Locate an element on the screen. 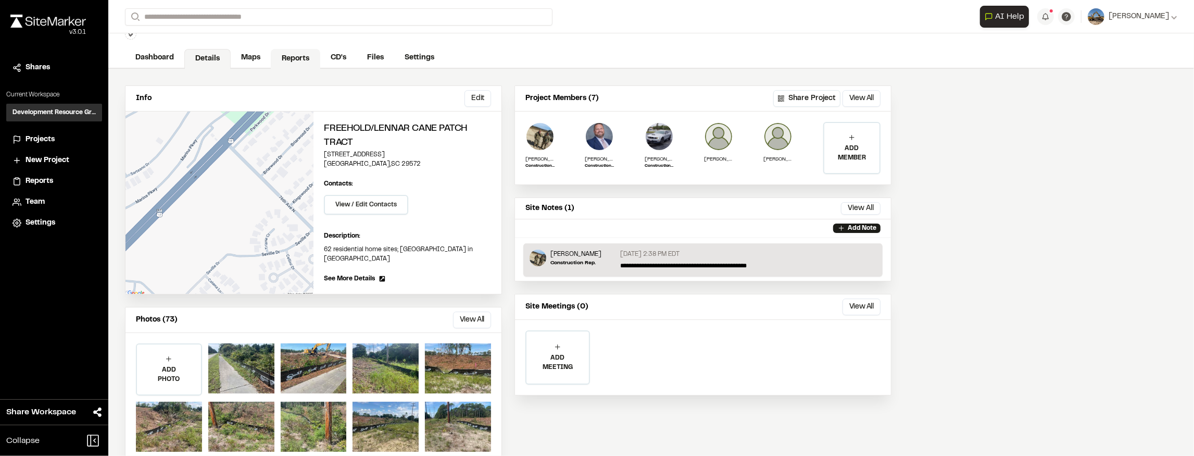 This screenshot has height=456, width=1194. p: Photos (73) is located at coordinates (157, 320).